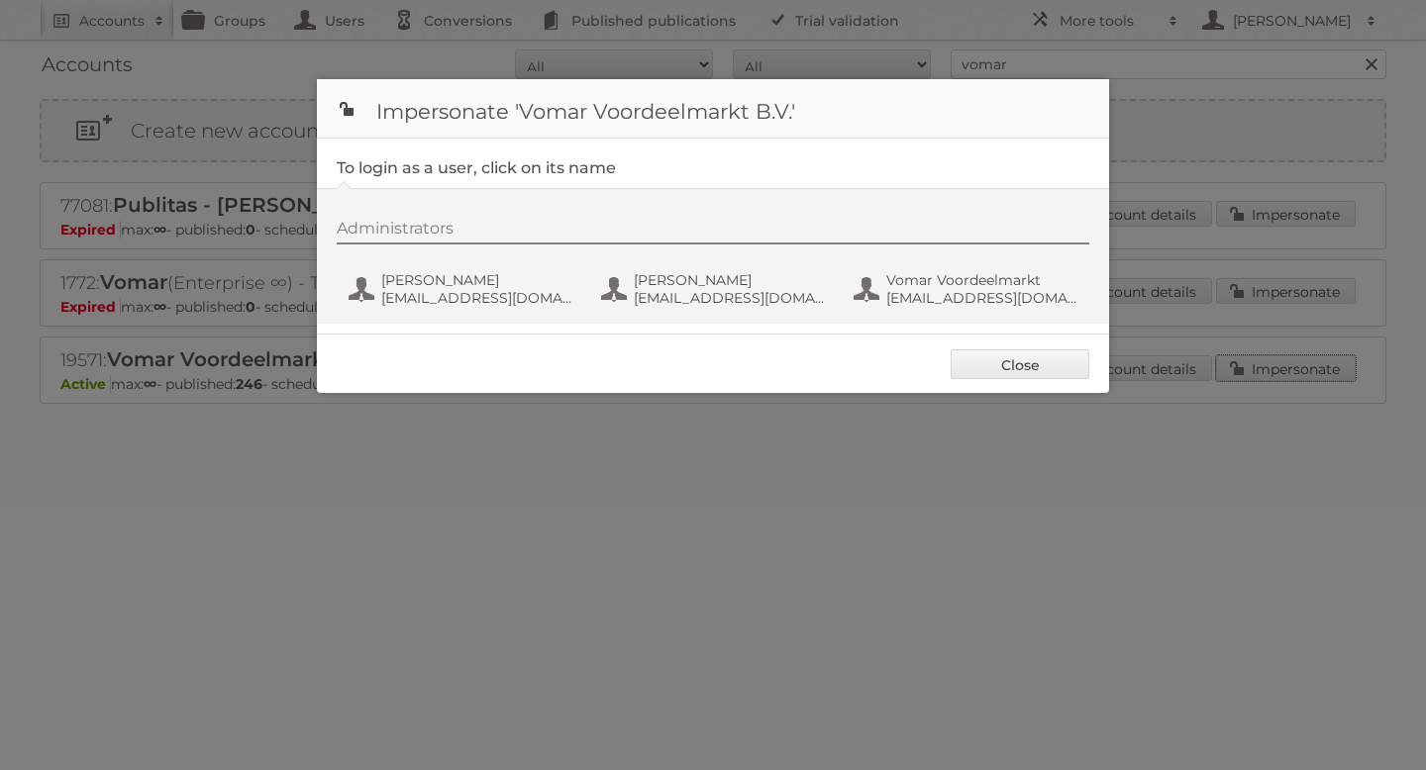 Image resolution: width=1426 pixels, height=770 pixels. What do you see at coordinates (1020, 364) in the screenshot?
I see `a: Close` at bounding box center [1020, 364].